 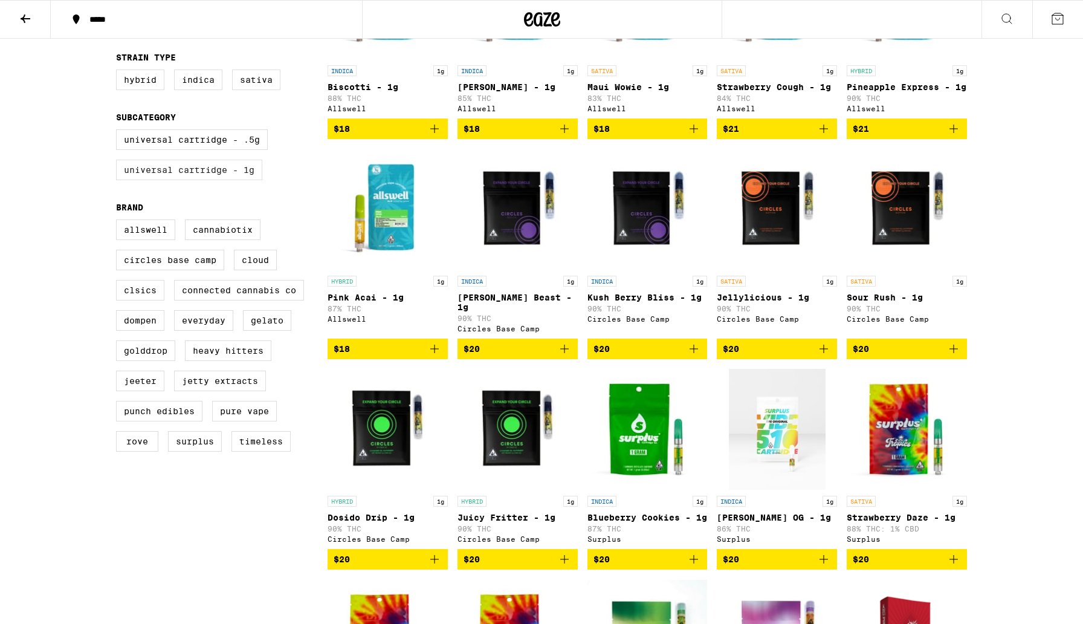 What do you see at coordinates (244, 411) in the screenshot?
I see `label: Pure Vape` at bounding box center [244, 411].